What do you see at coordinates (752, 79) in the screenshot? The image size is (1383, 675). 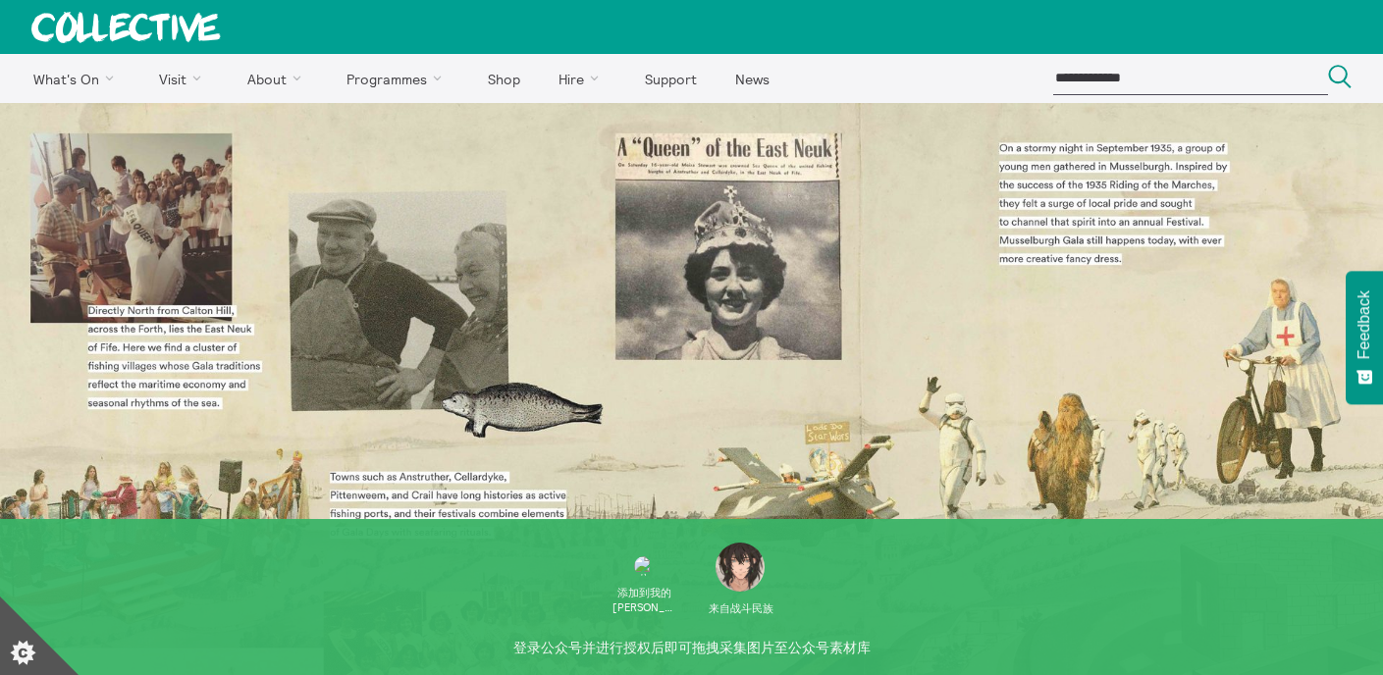 I see `a: News` at bounding box center [752, 79].